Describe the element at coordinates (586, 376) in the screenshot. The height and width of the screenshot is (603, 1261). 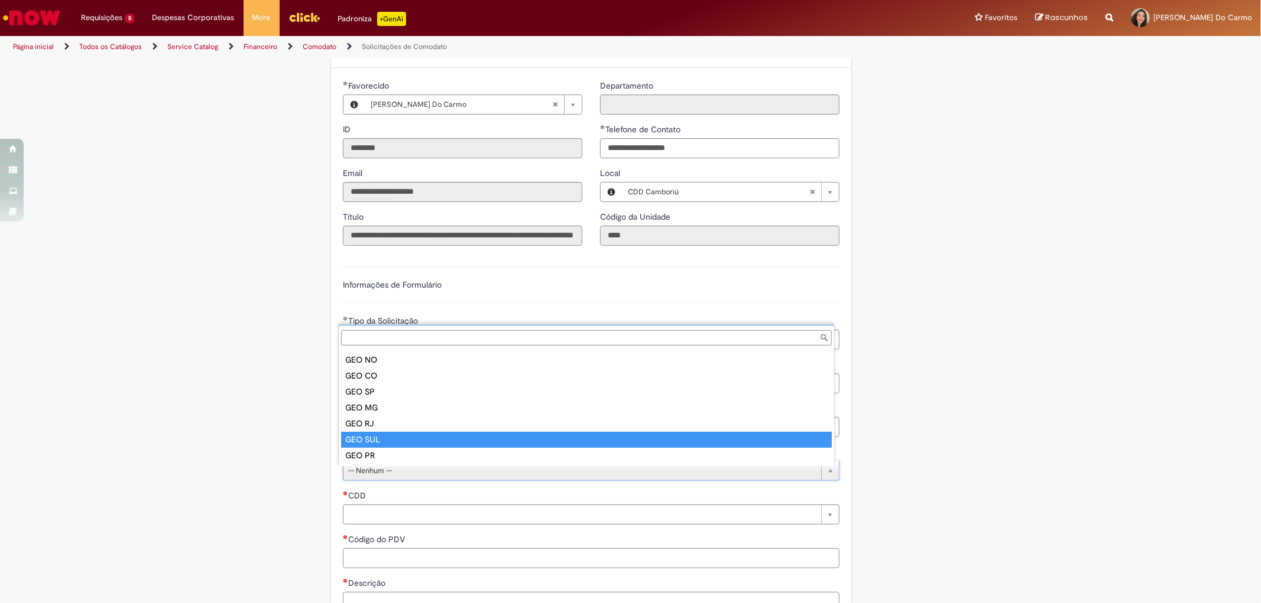
I see `div: GEO CO` at that location.